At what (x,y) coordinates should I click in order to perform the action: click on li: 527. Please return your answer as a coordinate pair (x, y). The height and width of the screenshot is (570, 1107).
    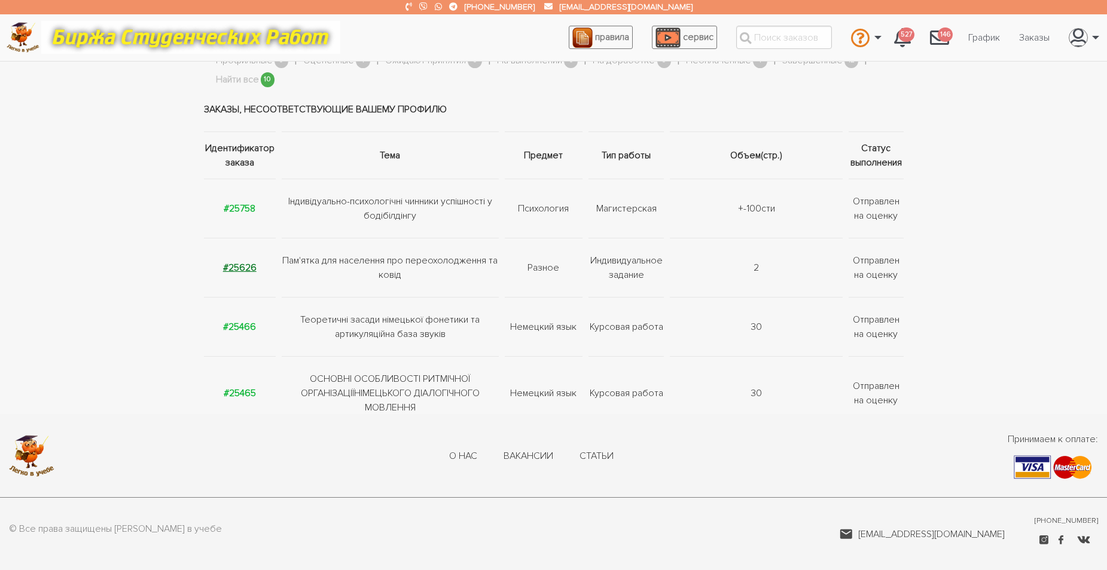
    Looking at the image, I should click on (902, 38).